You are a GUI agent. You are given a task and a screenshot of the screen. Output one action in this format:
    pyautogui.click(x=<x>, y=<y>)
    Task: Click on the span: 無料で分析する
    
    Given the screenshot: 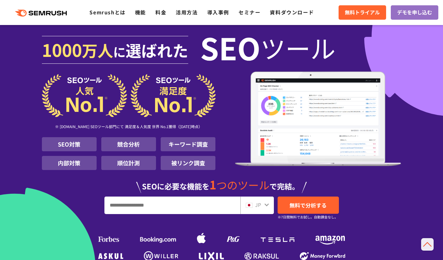 What is the action you would take?
    pyautogui.click(x=308, y=205)
    